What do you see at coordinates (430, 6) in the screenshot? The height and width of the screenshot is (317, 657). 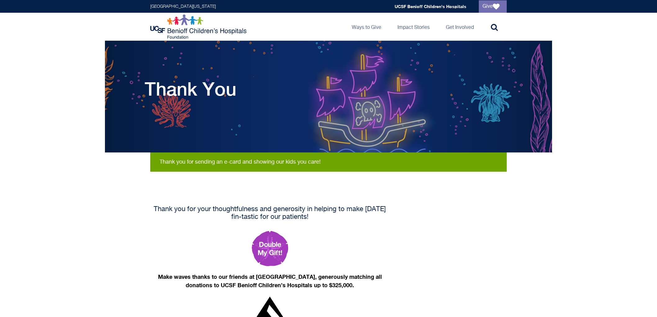 I see `a: UCSF Benioff Children's Hospitals` at bounding box center [430, 6].